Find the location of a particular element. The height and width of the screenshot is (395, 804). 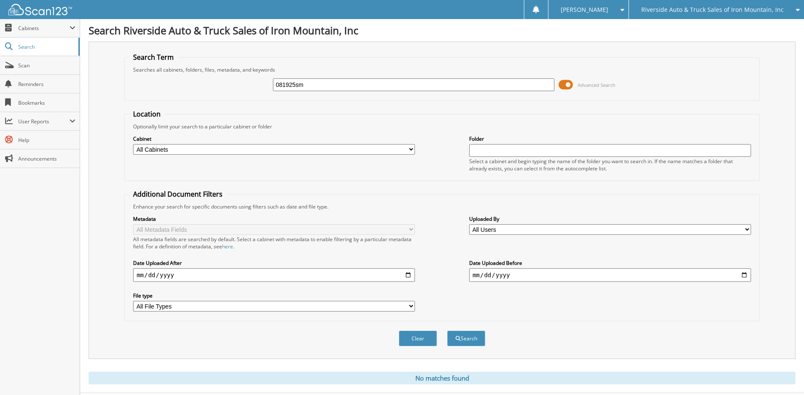

span: Bookmarks is located at coordinates (47, 103).